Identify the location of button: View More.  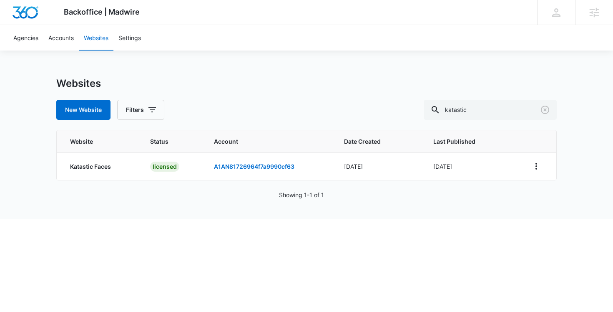
(537, 166).